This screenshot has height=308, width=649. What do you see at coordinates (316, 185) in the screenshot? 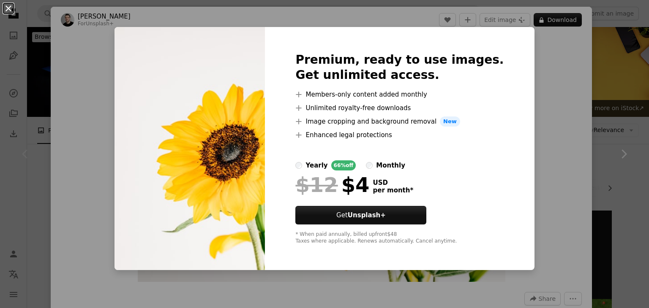
I see `span: $12` at bounding box center [316, 185].